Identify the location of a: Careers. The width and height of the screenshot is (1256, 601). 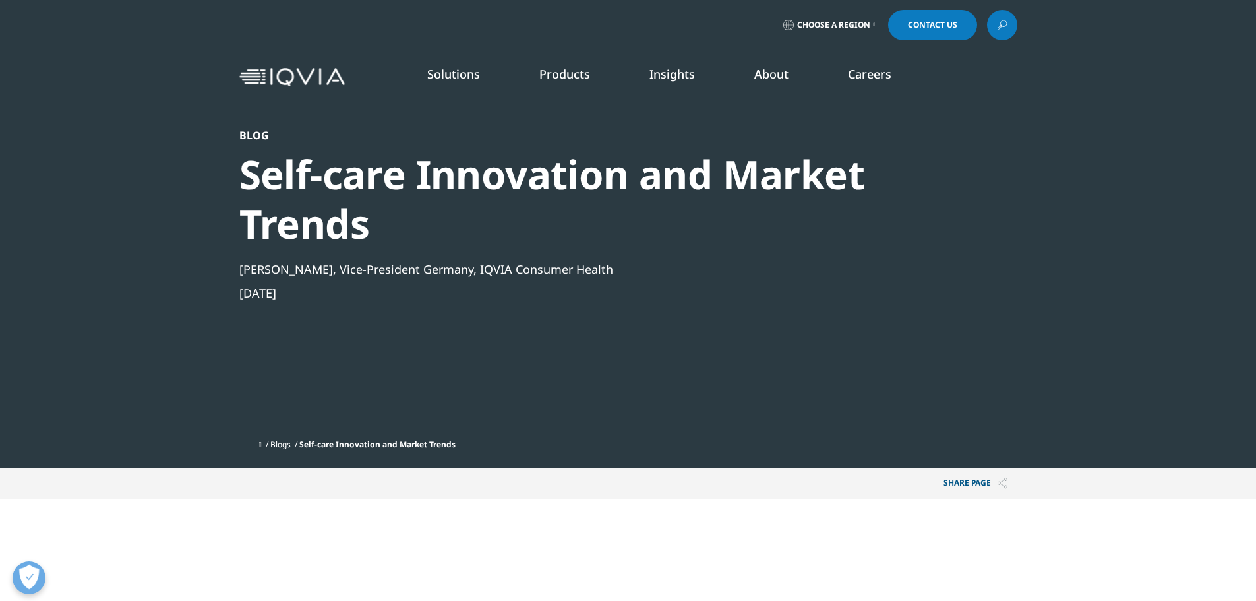
(870, 74).